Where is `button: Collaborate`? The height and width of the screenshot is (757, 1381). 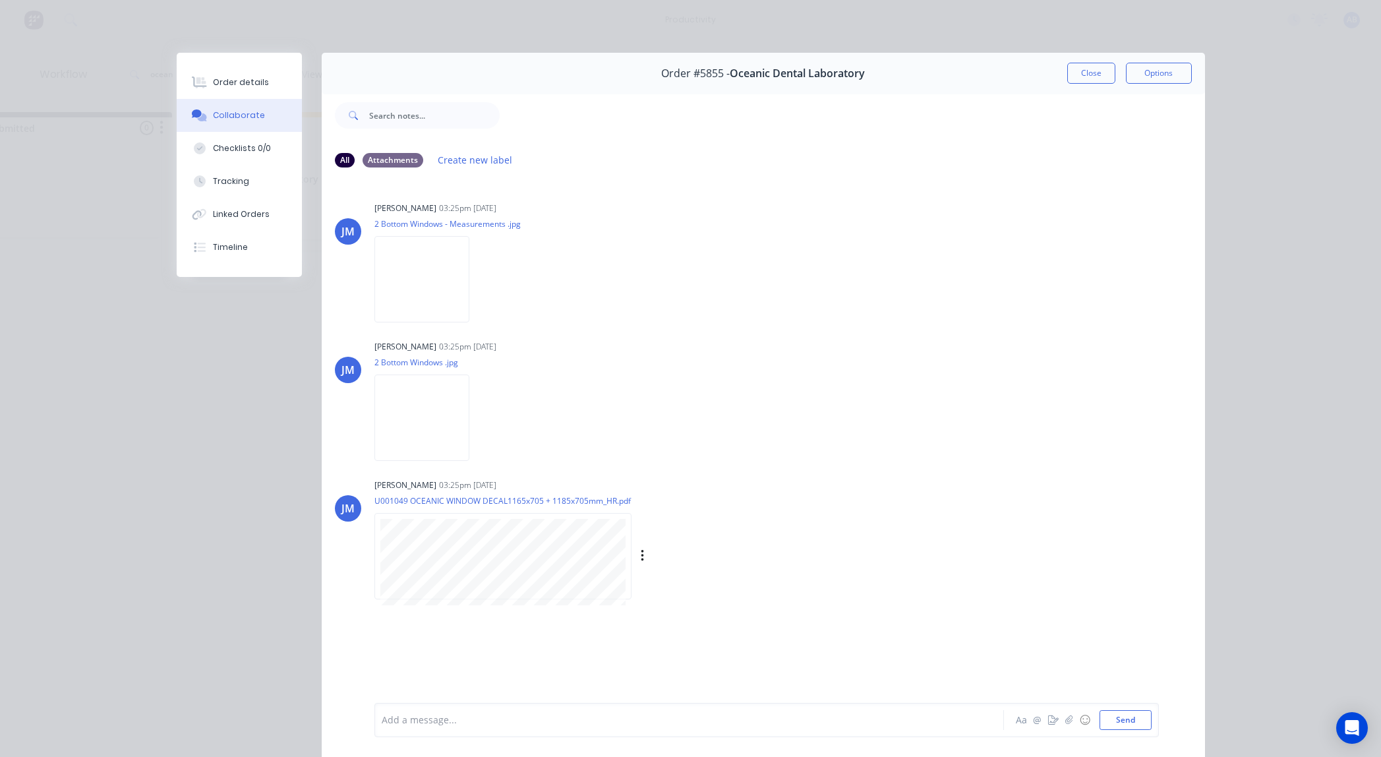
button: Collaborate is located at coordinates (239, 115).